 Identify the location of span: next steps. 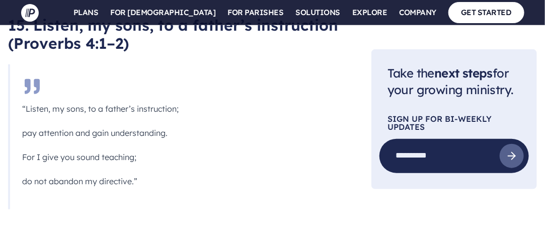
(464, 73).